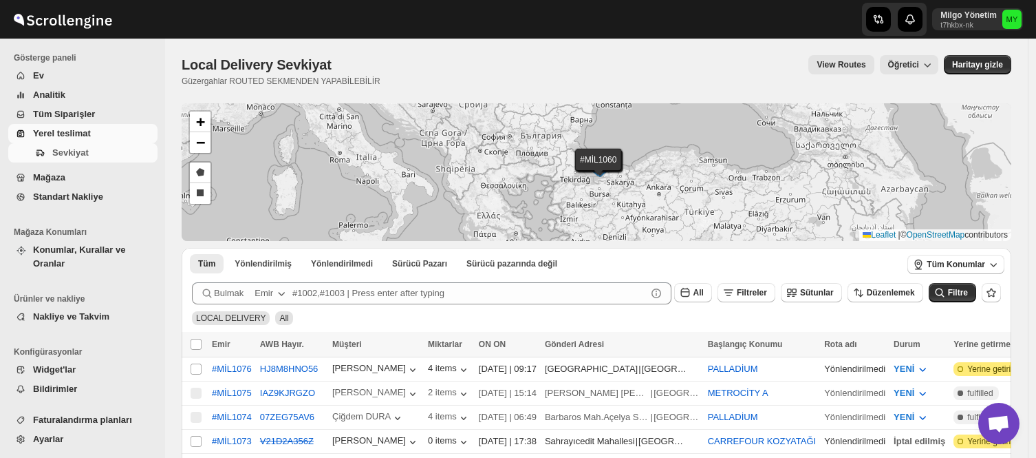  I want to click on button: Öğretici, so click(909, 65).